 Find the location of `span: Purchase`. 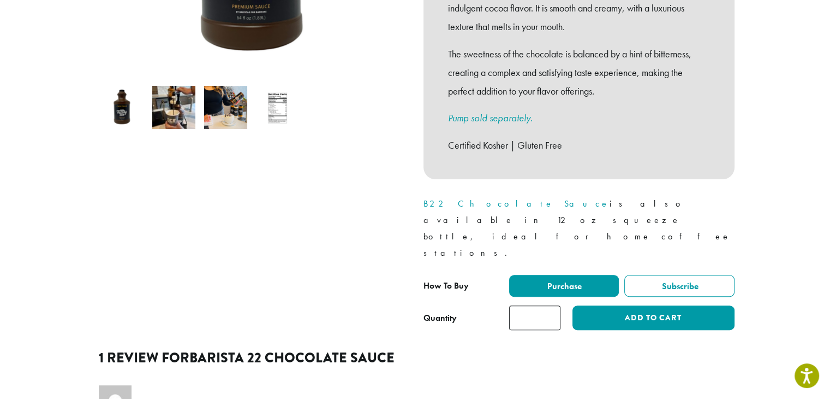

span: Purchase is located at coordinates (564, 286).